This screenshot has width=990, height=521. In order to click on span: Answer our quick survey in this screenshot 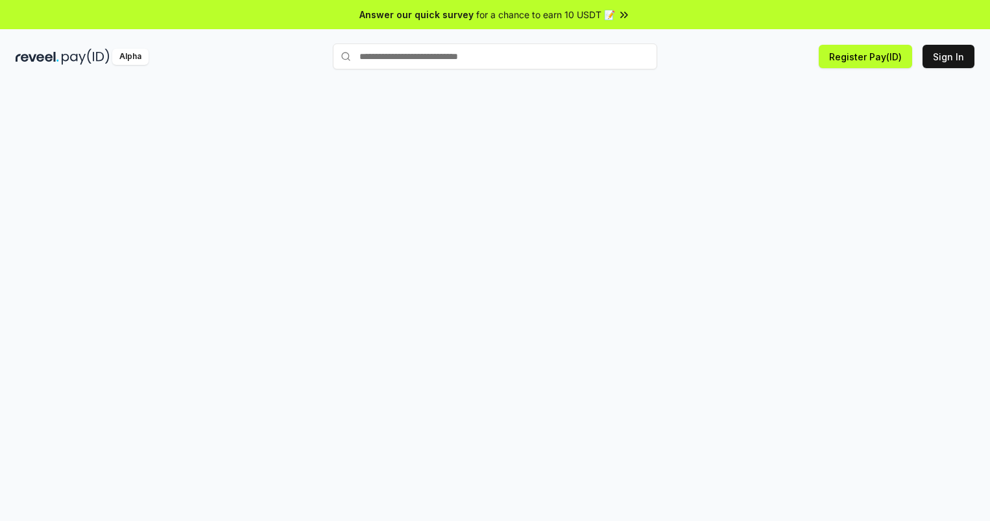, I will do `click(417, 14)`.